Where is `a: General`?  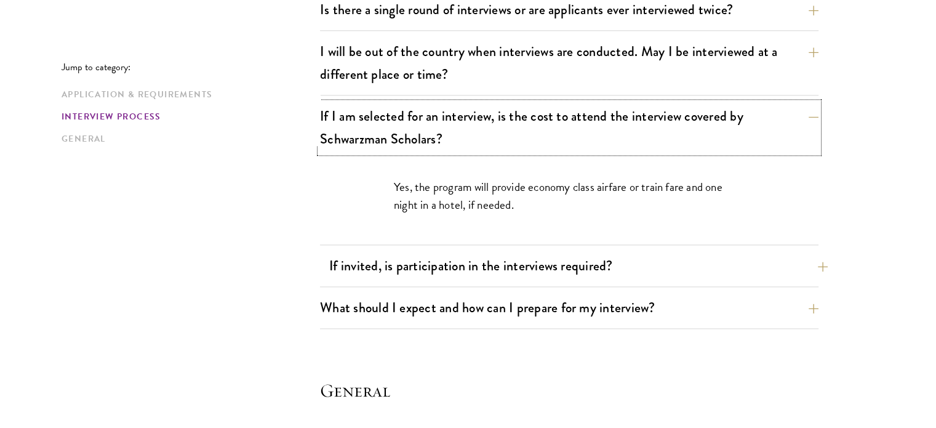
a: General is located at coordinates (187, 138).